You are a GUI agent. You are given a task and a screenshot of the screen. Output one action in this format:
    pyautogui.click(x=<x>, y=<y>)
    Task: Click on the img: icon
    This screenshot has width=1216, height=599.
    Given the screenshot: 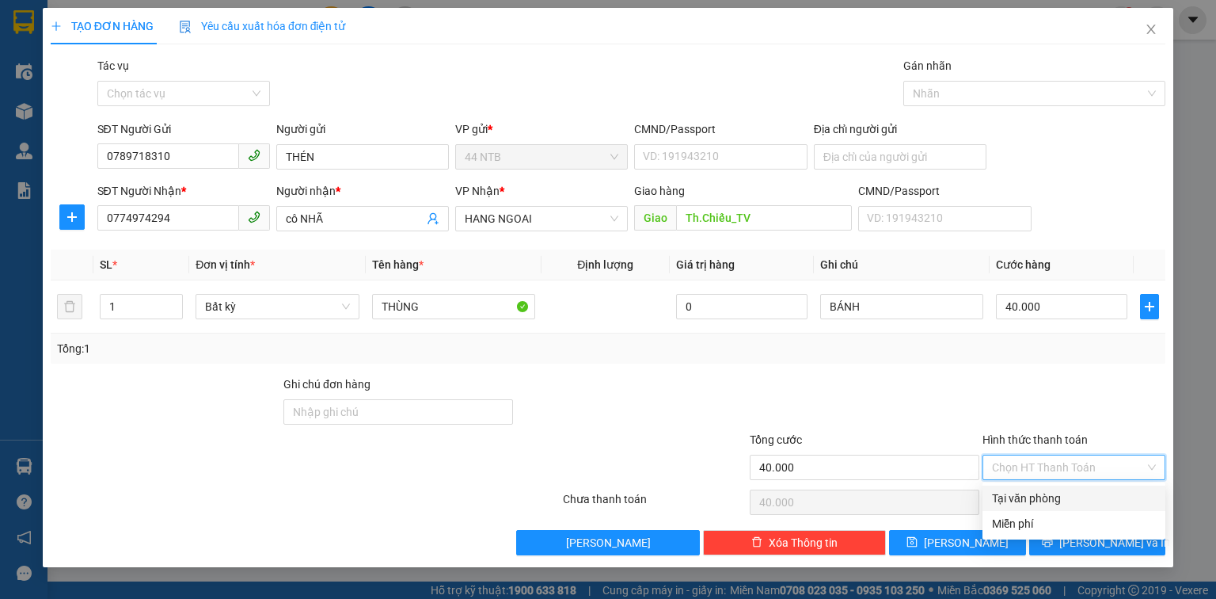 What is the action you would take?
    pyautogui.click(x=185, y=27)
    